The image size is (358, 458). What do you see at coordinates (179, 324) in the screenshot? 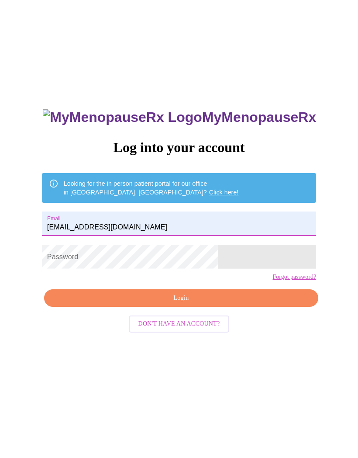
I see `span: Don't have an account?` at bounding box center [179, 324].